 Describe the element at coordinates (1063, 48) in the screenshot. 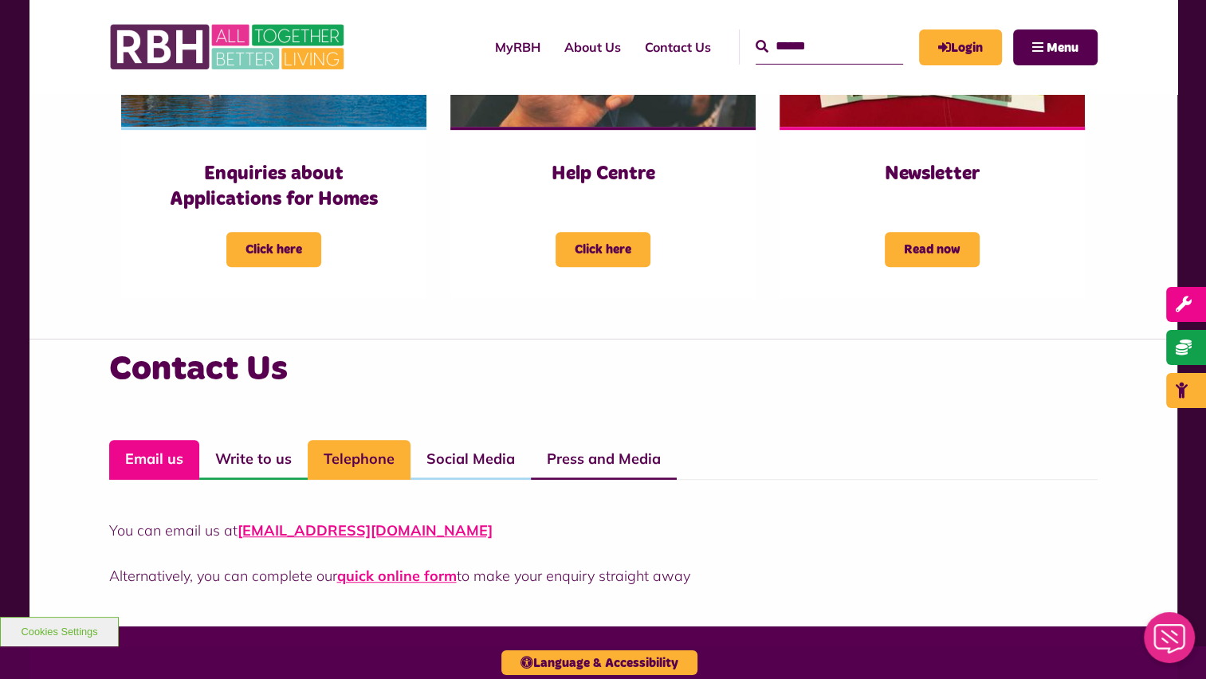

I see `span: Menu` at that location.